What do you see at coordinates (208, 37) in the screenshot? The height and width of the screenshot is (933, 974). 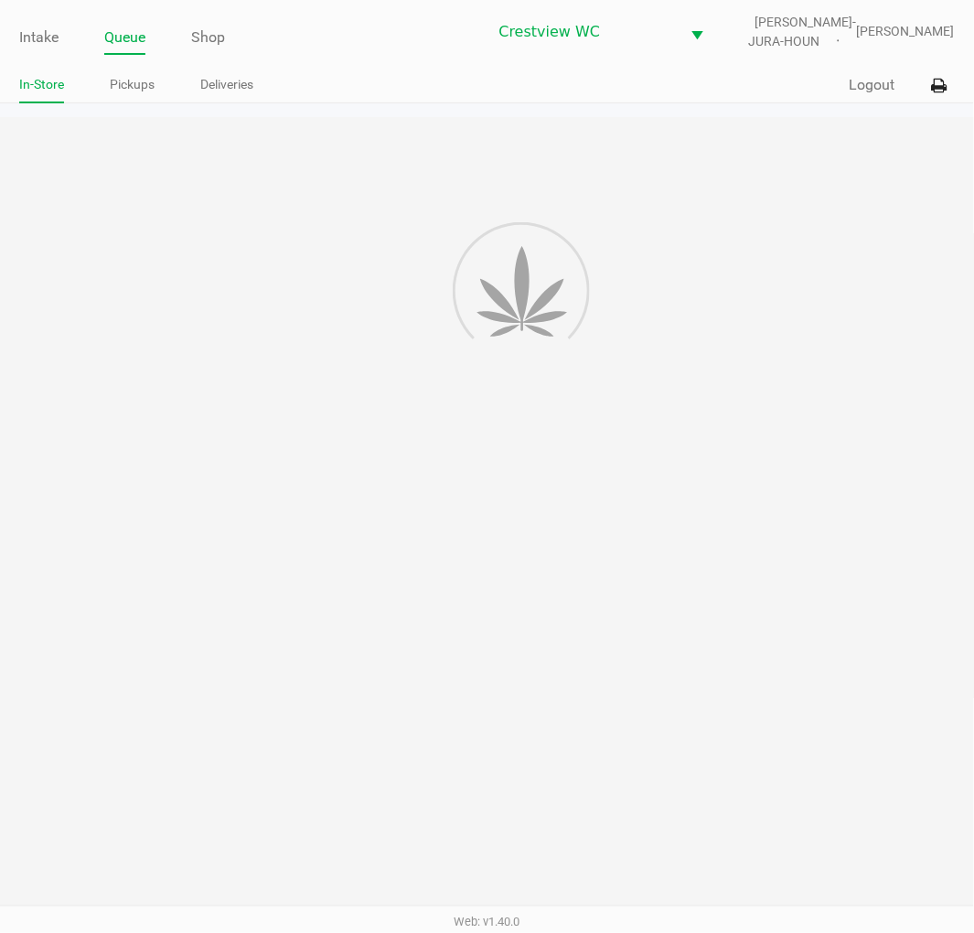 I see `a: Shop` at bounding box center [208, 37].